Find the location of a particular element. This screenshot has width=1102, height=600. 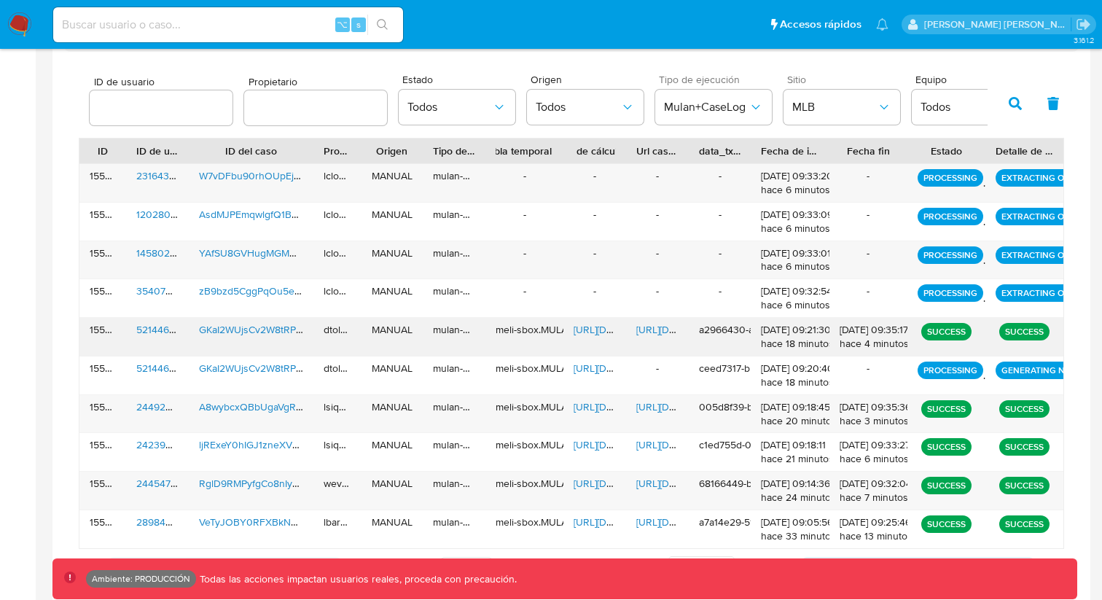

span: s is located at coordinates (358, 24).